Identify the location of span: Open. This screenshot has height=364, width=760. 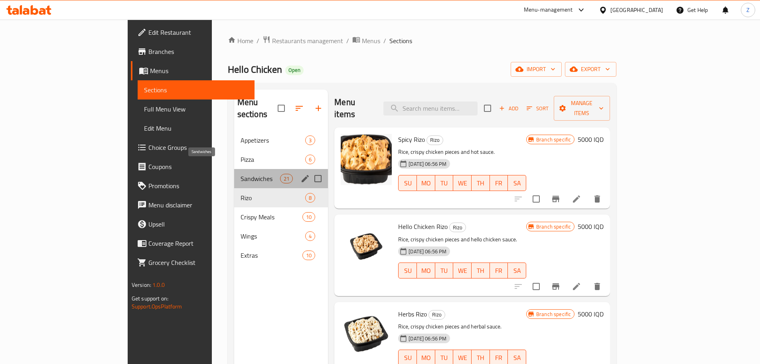
(295, 70).